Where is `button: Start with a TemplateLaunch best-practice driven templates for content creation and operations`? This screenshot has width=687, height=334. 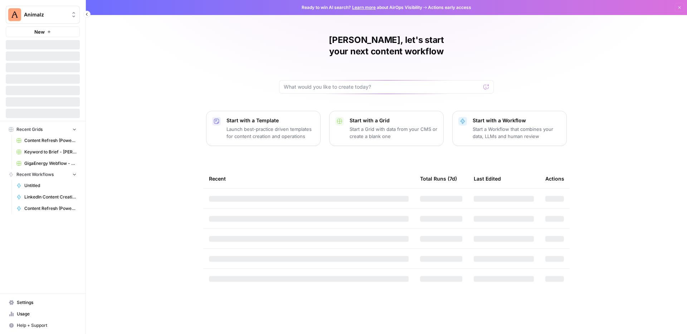 button: Start with a TemplateLaunch best-practice driven templates for content creation and operations is located at coordinates (263, 128).